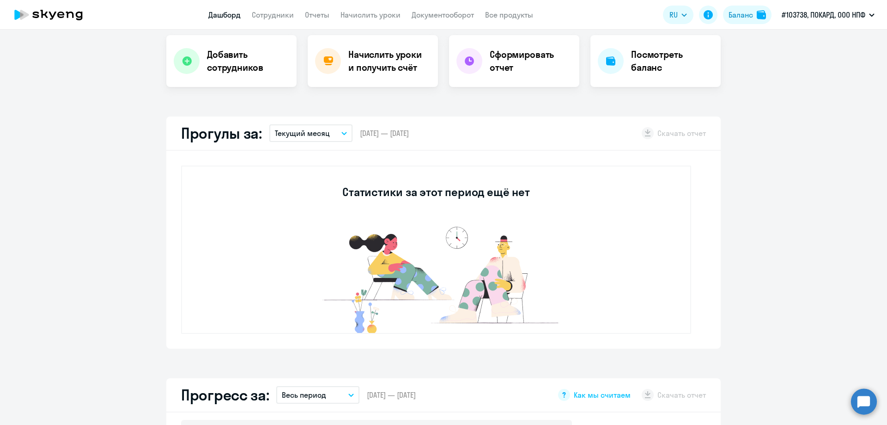  Describe the element at coordinates (436, 277) in the screenshot. I see `img: no-data` at that location.